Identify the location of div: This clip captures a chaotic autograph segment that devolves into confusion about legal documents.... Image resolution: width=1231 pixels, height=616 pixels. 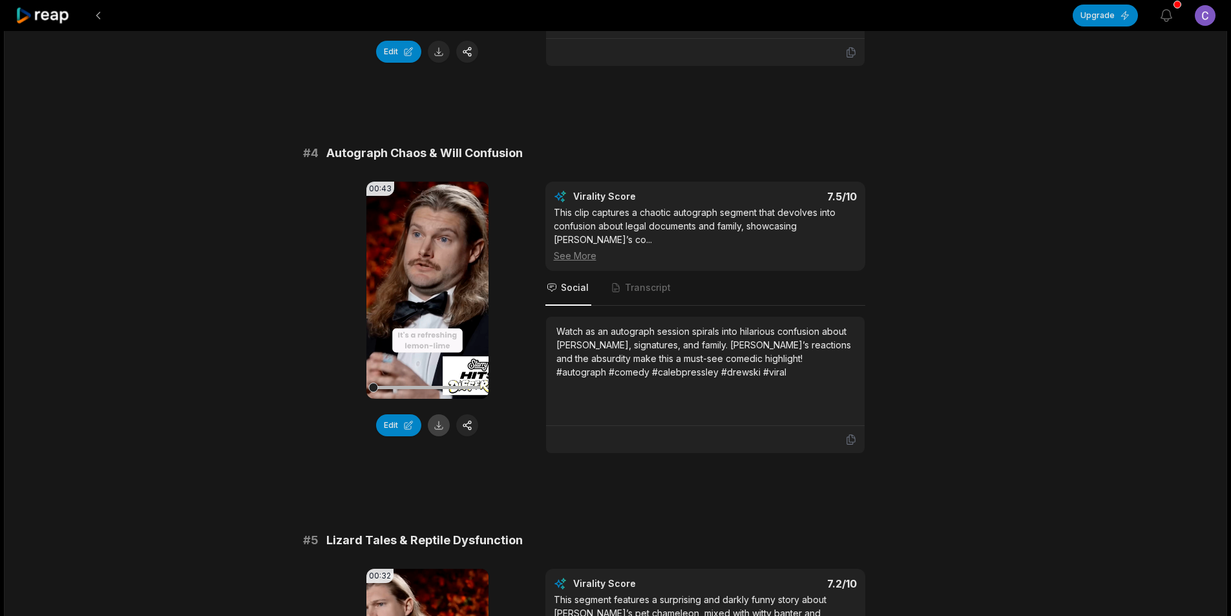
(705, 234).